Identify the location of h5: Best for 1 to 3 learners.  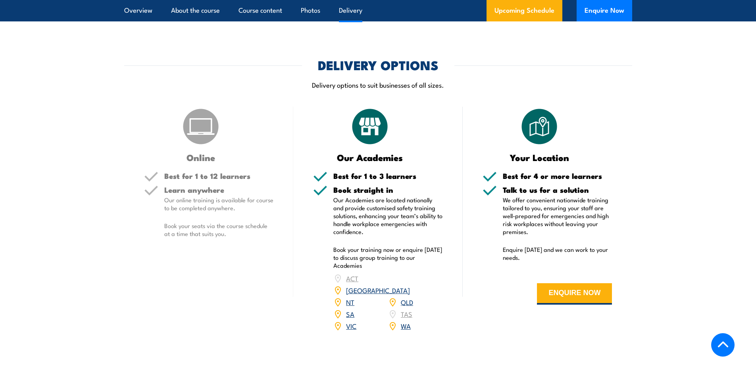
(388, 176).